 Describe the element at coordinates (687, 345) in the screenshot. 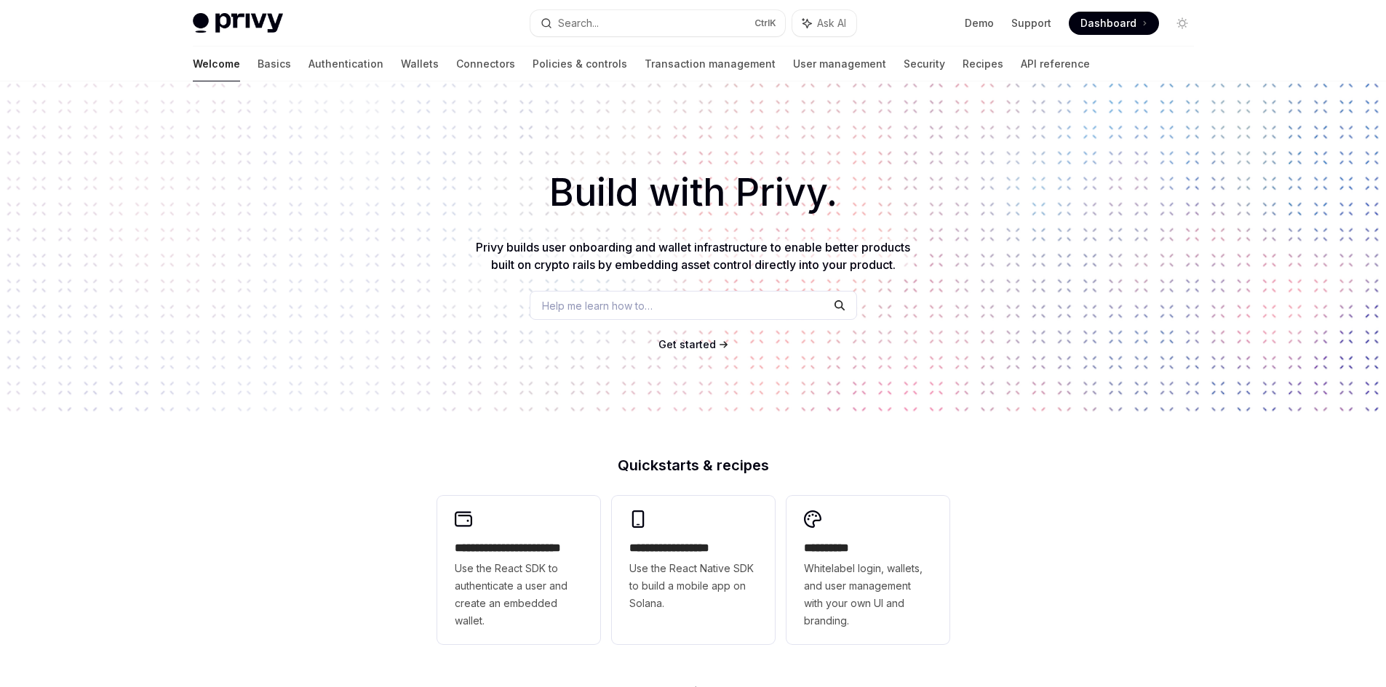

I see `a: Get started` at that location.